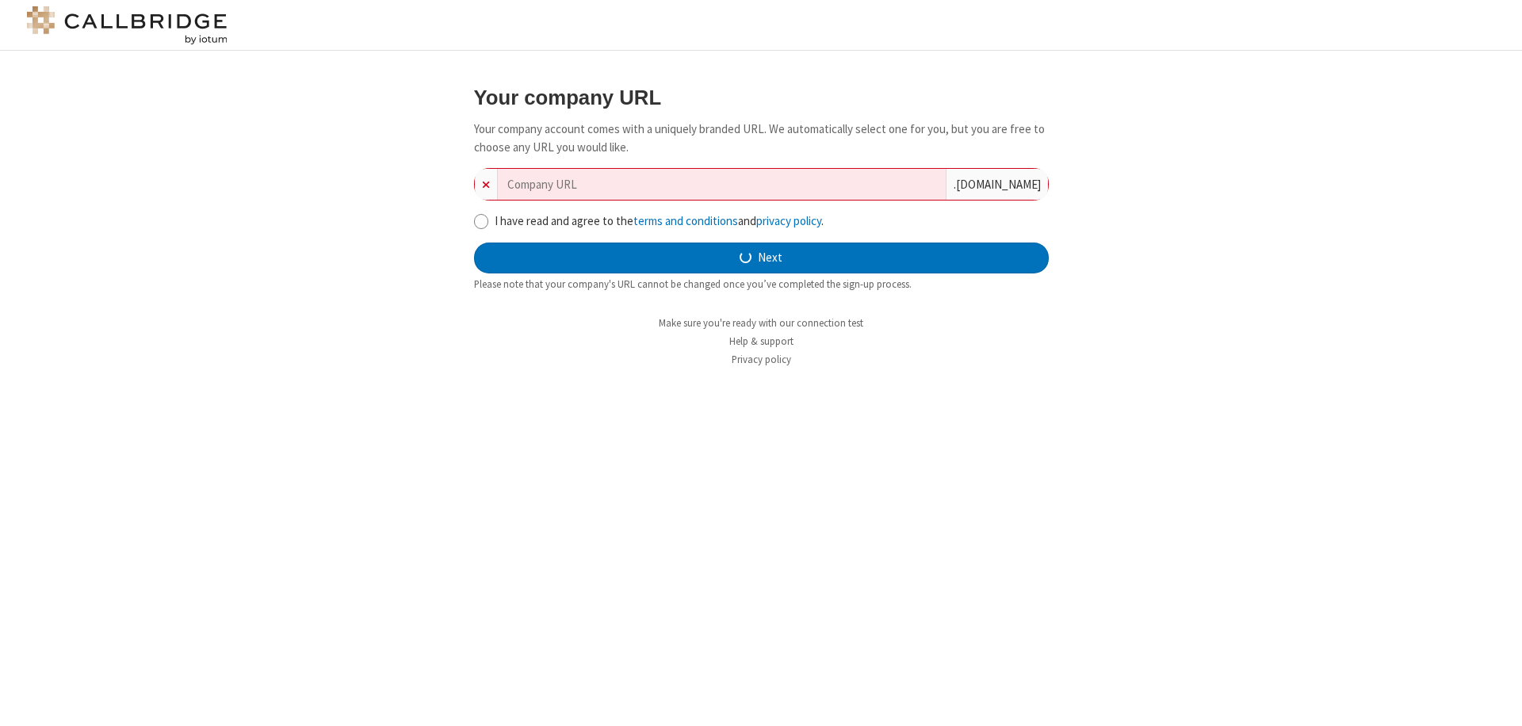 Image resolution: width=1522 pixels, height=726 pixels. Describe the element at coordinates (771, 221) in the screenshot. I see `label: I have read and agree to the and .` at that location.